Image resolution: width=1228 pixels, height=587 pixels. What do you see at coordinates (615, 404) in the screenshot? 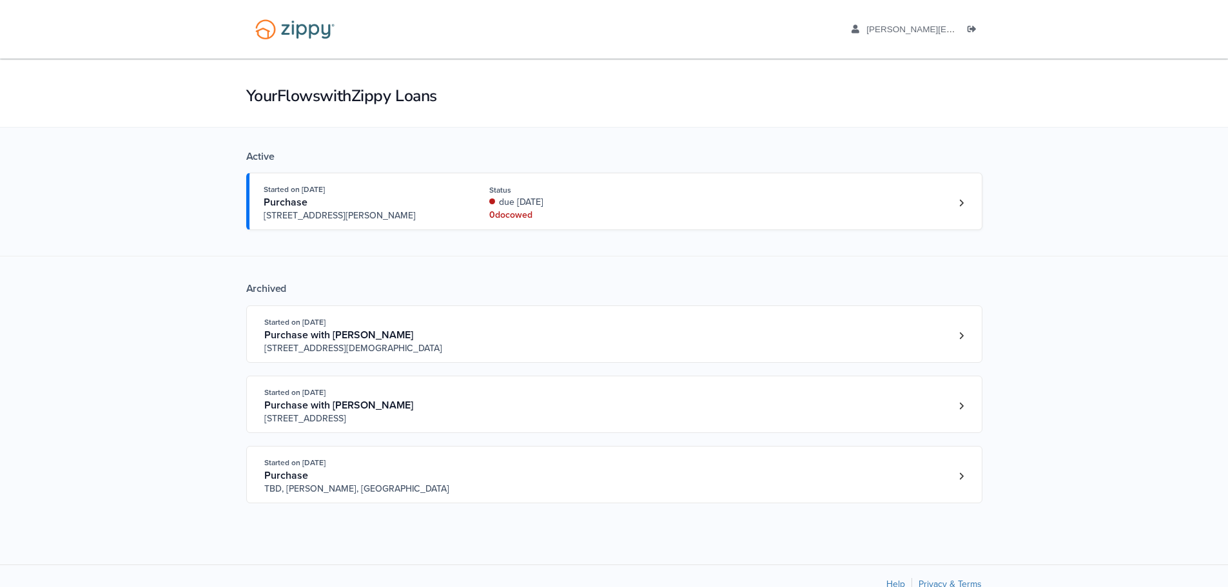
I see `a: Open loan 3993150` at bounding box center [615, 404].